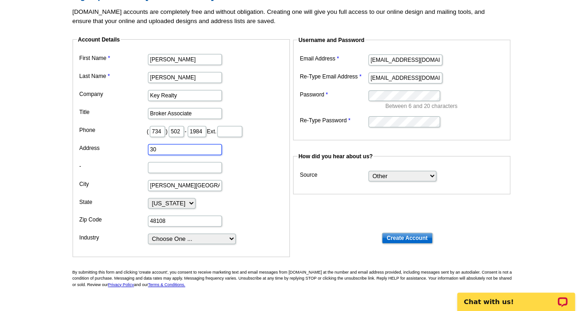 This screenshot has width=581, height=311. I want to click on label: Zip Code, so click(113, 220).